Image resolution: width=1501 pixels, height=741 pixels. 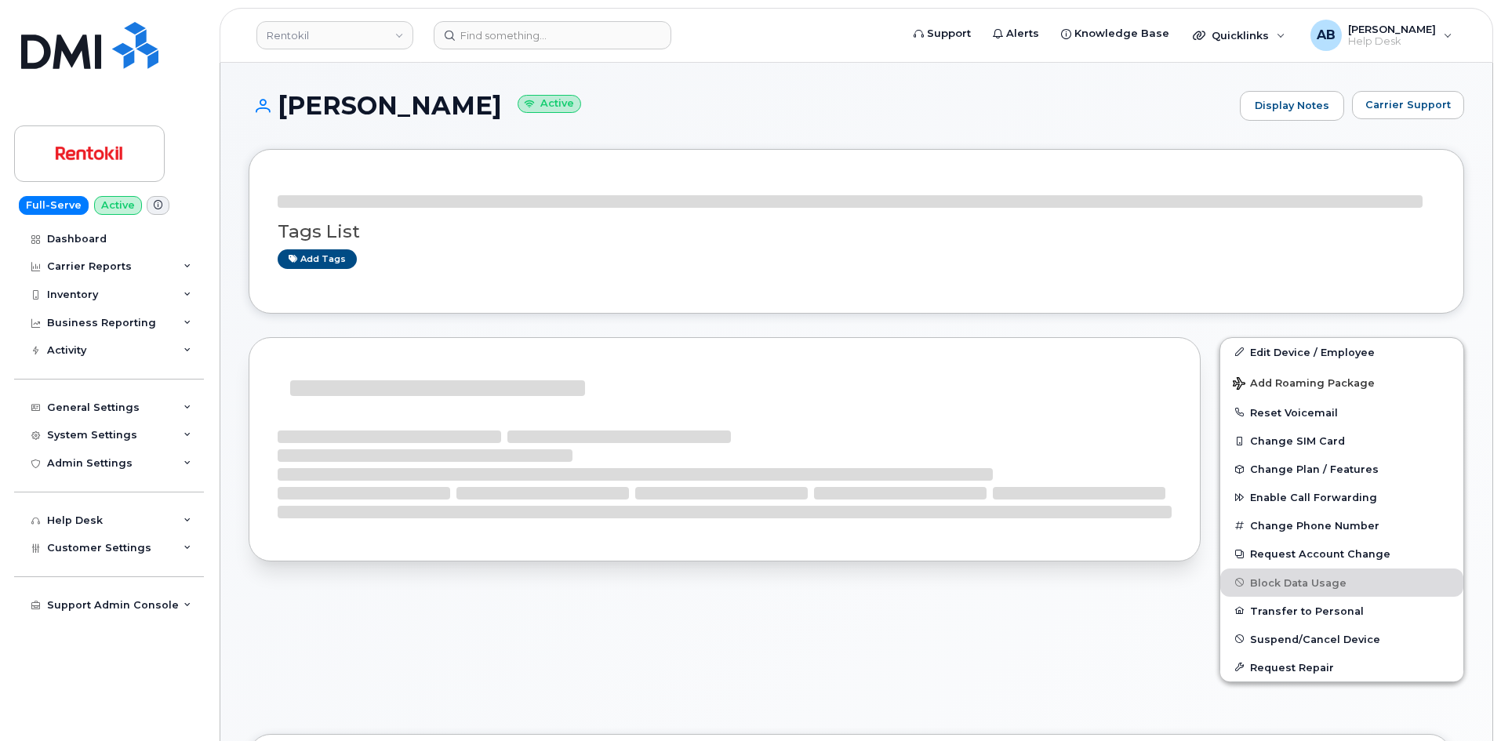 I want to click on span: Enable Call Forwarding, so click(x=1313, y=497).